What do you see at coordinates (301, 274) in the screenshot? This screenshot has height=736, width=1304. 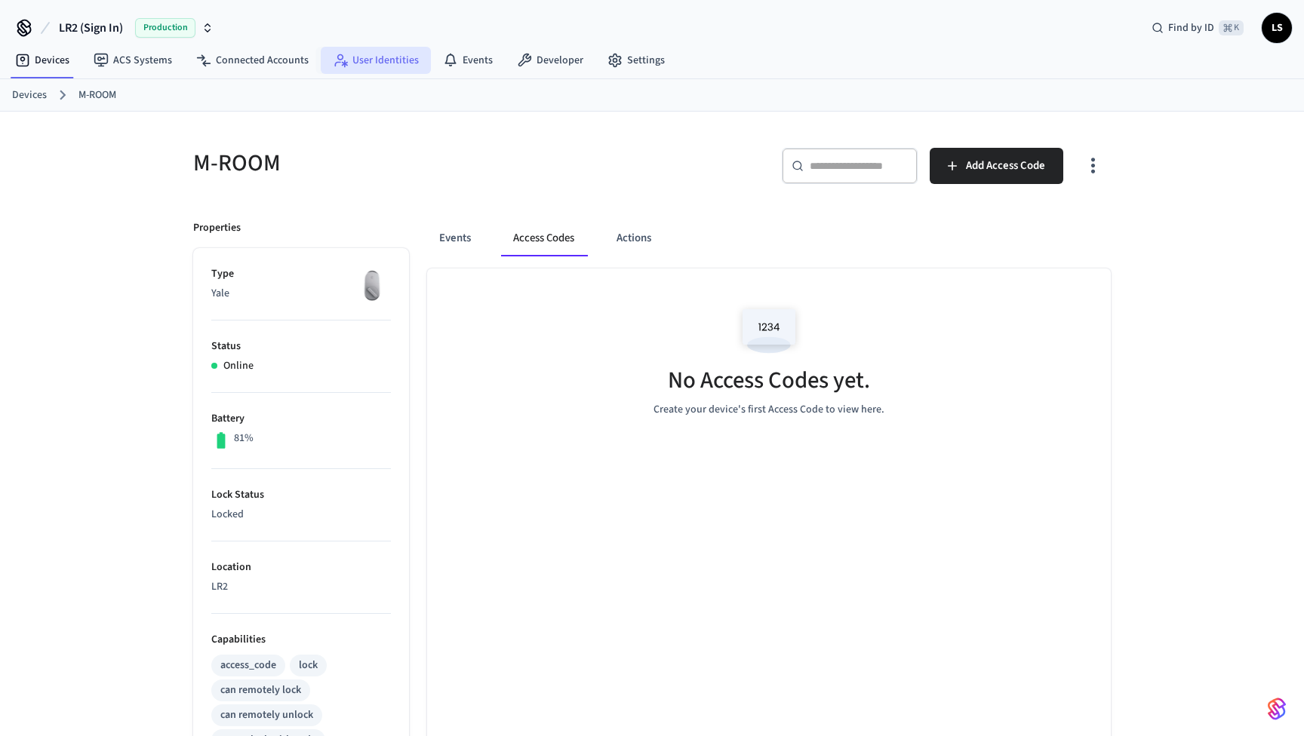 I see `p: Type` at bounding box center [301, 274].